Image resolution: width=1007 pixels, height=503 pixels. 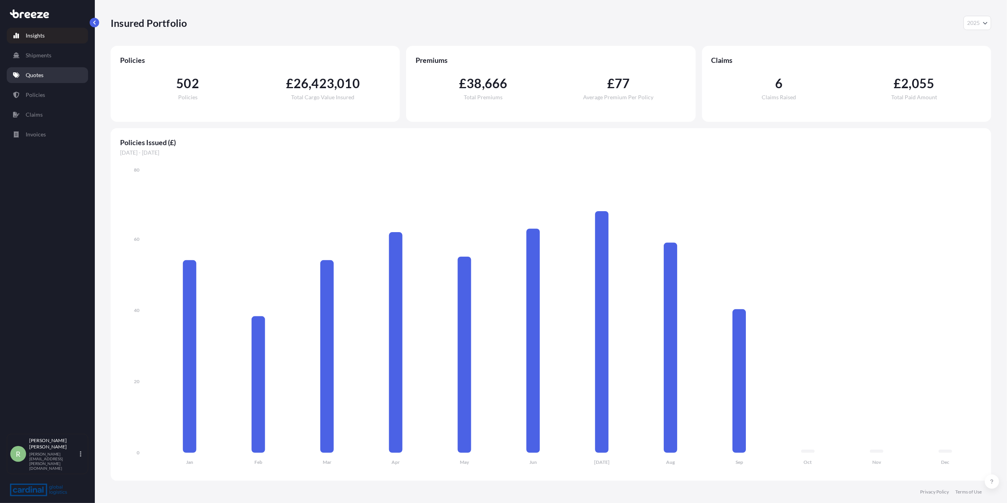 I want to click on p: Insights, so click(x=35, y=36).